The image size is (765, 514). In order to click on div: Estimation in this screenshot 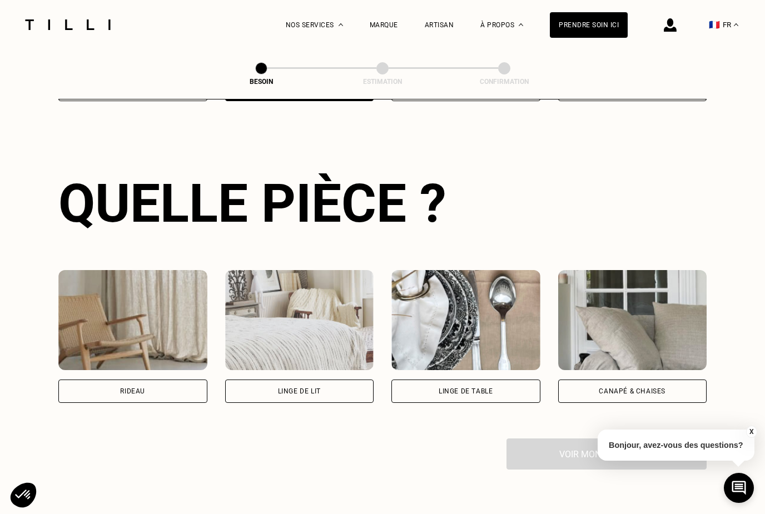, I will do `click(383, 82)`.